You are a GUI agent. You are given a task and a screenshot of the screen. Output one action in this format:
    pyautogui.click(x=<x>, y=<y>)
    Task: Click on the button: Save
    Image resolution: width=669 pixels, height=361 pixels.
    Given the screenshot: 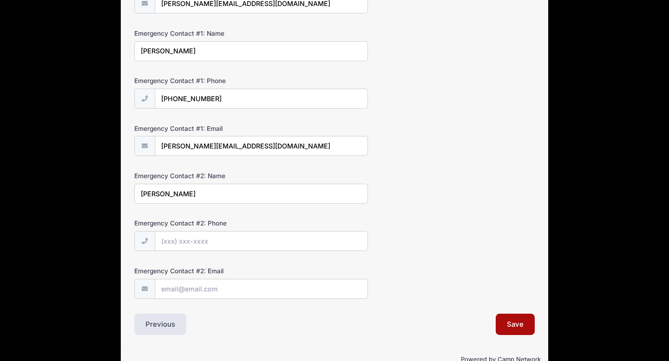 What is the action you would take?
    pyautogui.click(x=515, y=325)
    